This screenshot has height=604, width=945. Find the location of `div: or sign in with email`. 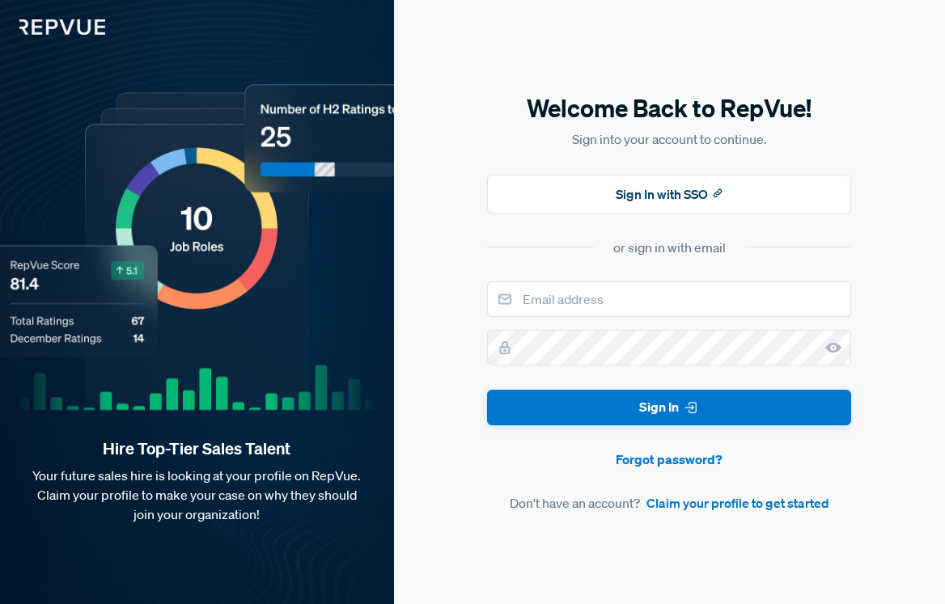

div: or sign in with email is located at coordinates (669, 248).